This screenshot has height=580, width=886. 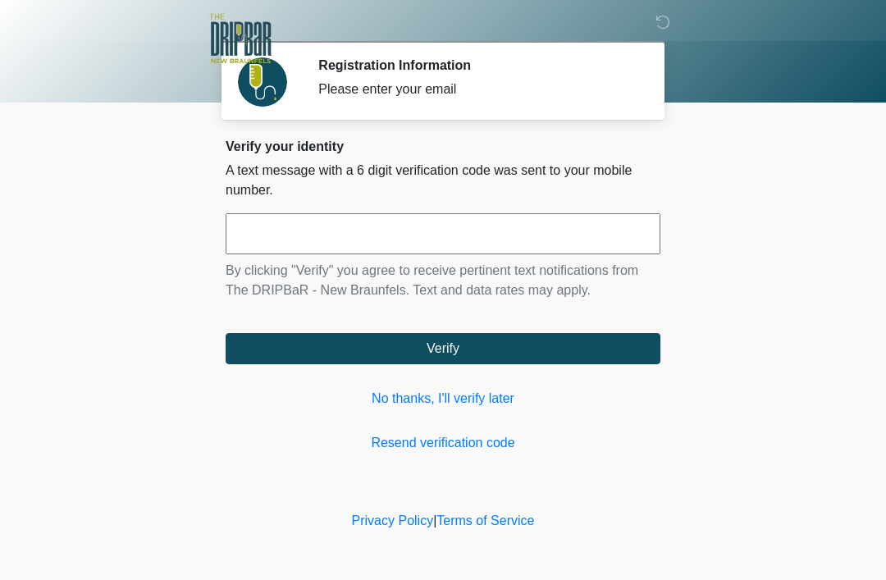 I want to click on a: No thanks, I'll verify later, so click(x=443, y=399).